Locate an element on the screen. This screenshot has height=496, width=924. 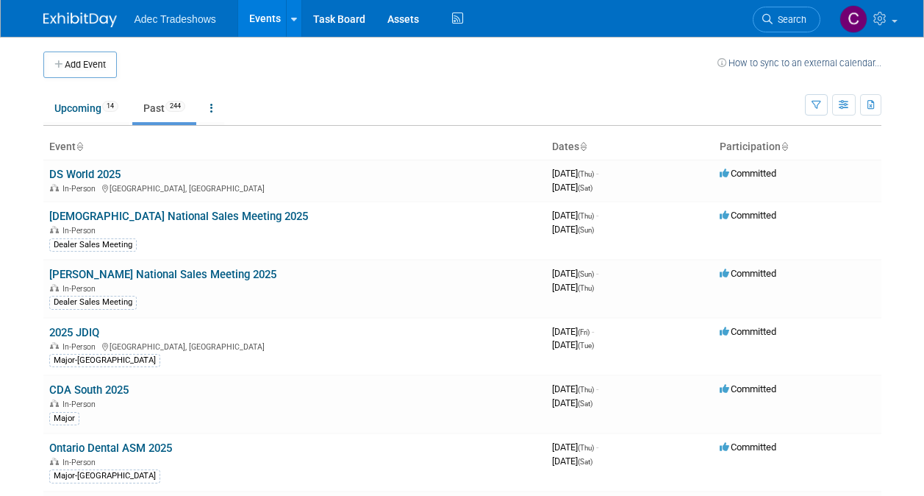
a: Upcoming14 is located at coordinates (86, 108).